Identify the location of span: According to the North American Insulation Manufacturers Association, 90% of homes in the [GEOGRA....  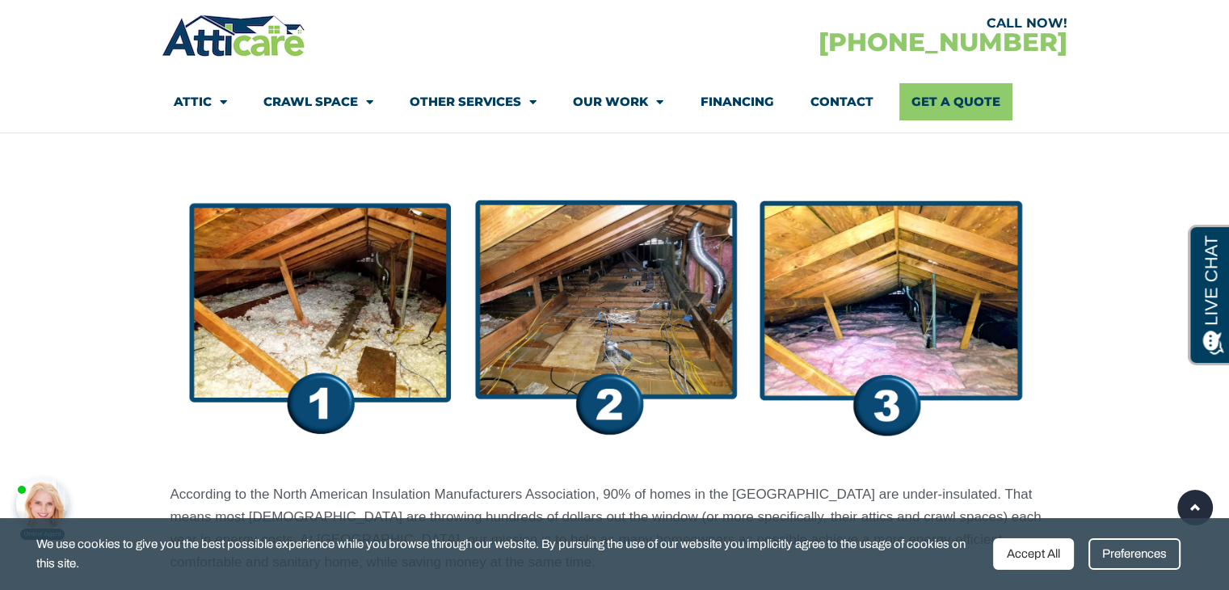
(606, 528).